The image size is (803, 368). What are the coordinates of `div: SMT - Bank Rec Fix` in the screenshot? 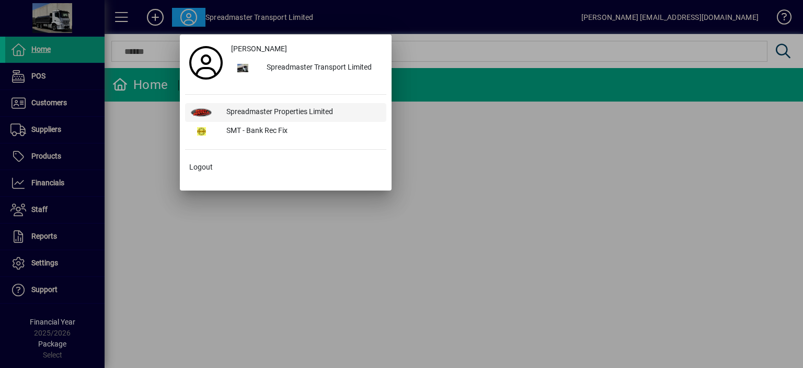 It's located at (302, 131).